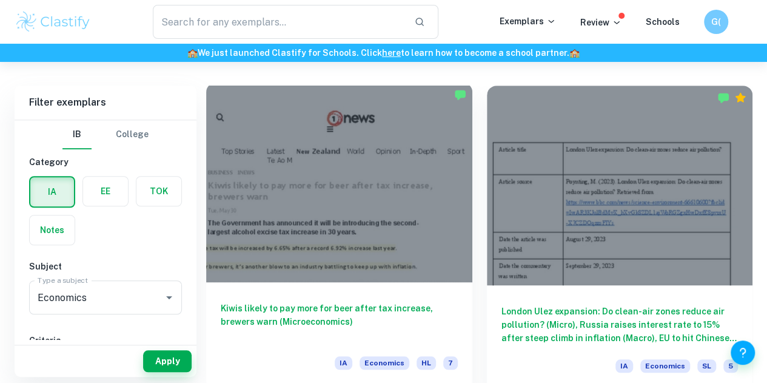 Image resolution: width=767 pixels, height=383 pixels. What do you see at coordinates (731, 366) in the screenshot?
I see `span: 5` at bounding box center [731, 366].